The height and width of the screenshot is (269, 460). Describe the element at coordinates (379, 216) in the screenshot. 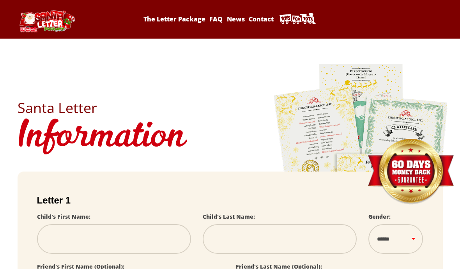

I see `label: Gender:` at that location.